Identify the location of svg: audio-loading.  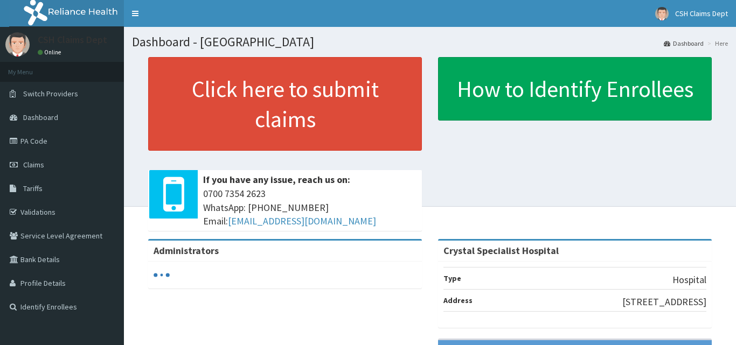
(162, 275).